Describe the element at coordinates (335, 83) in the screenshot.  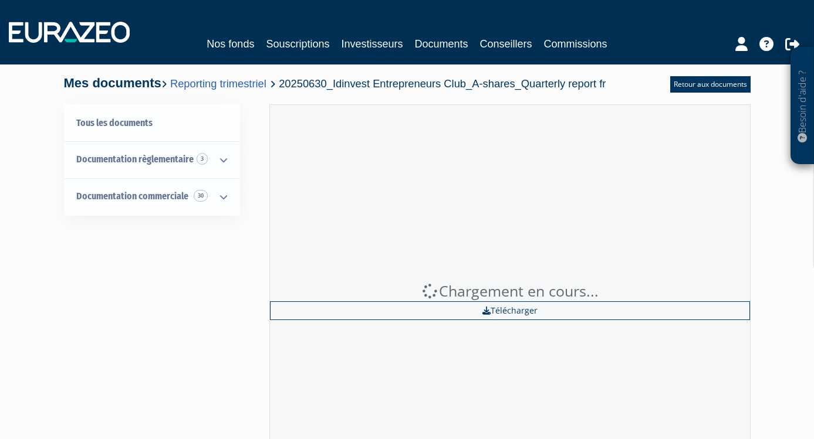
I see `h4: Mes documents` at that location.